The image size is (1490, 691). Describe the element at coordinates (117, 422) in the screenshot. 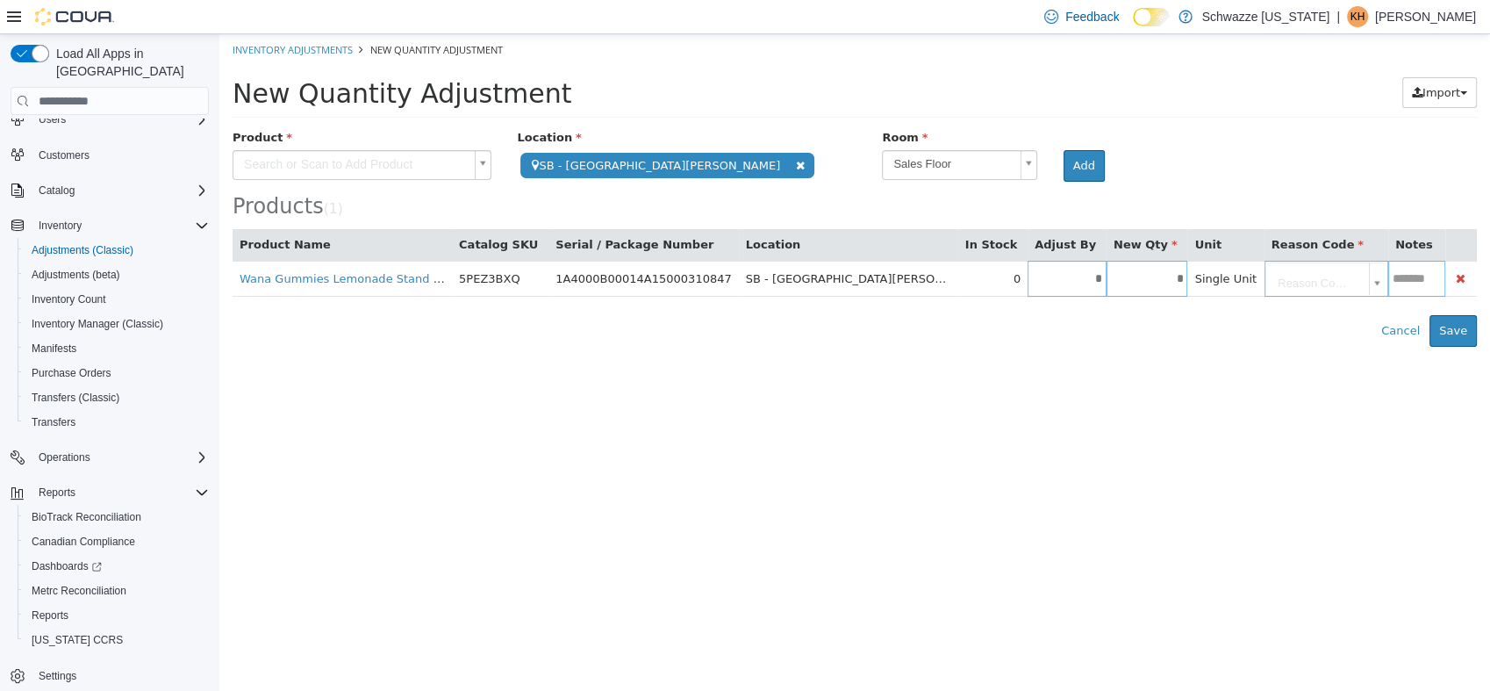

I see `button: Transfers` at that location.